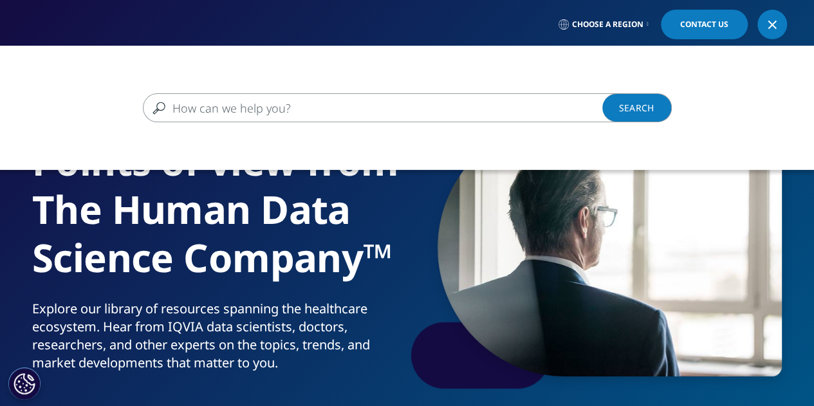 The height and width of the screenshot is (406, 814). I want to click on span: Contact Us, so click(704, 24).